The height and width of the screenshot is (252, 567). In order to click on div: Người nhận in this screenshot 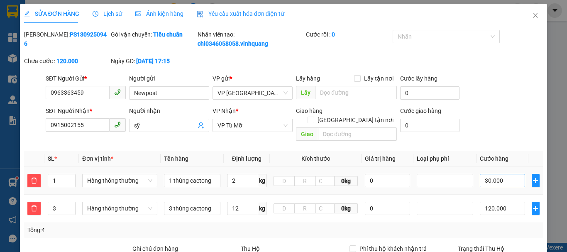, I will do `click(169, 111)`.